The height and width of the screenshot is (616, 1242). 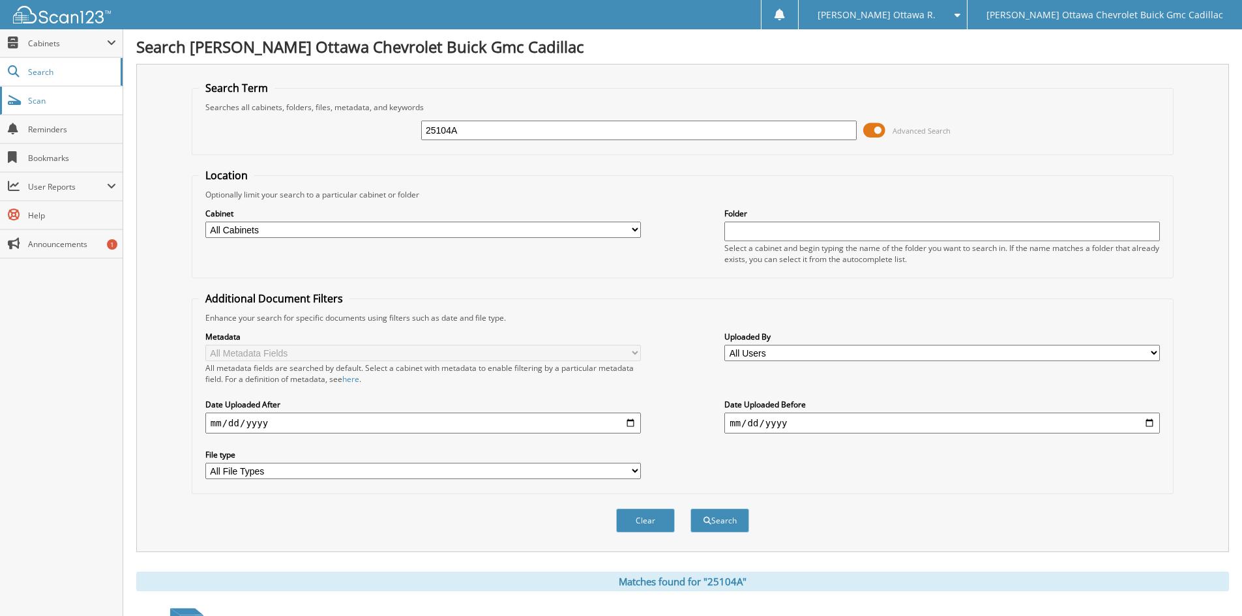 I want to click on a: here, so click(x=351, y=379).